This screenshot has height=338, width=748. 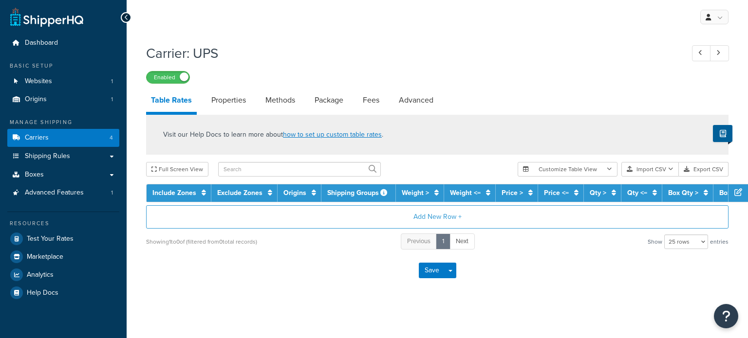 What do you see at coordinates (63, 175) in the screenshot?
I see `a: Boxes` at bounding box center [63, 175].